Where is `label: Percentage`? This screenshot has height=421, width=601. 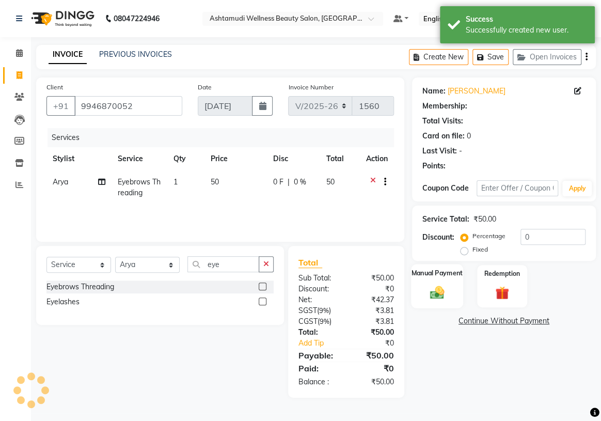
label: Percentage is located at coordinates (489, 236).